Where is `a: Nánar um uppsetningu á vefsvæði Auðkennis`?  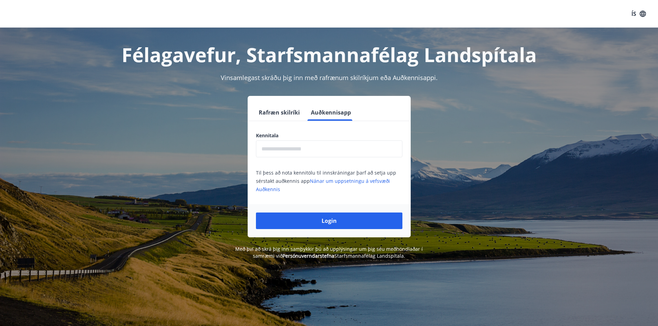 a: Nánar um uppsetningu á vefsvæði Auðkennis is located at coordinates (323, 185).